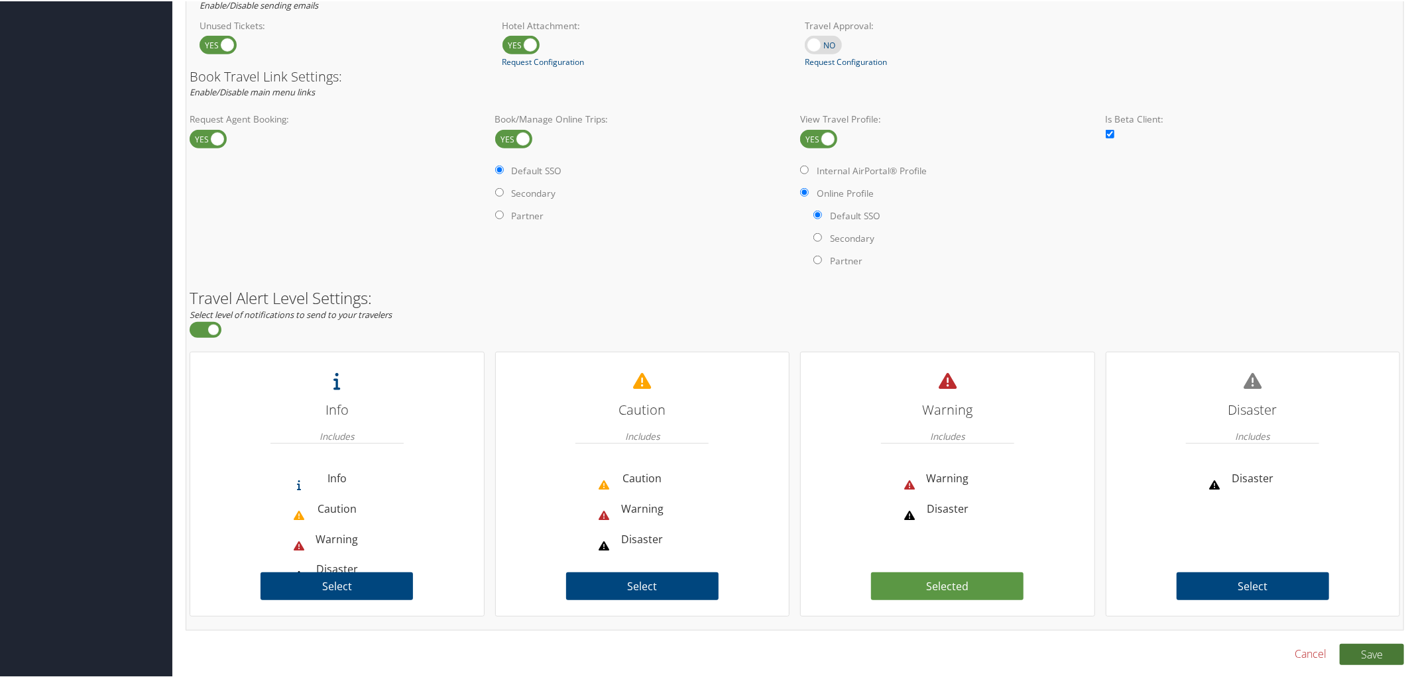 Image resolution: width=1412 pixels, height=677 pixels. Describe the element at coordinates (341, 25) in the screenshot. I see `label: Unused Tickets:` at that location.